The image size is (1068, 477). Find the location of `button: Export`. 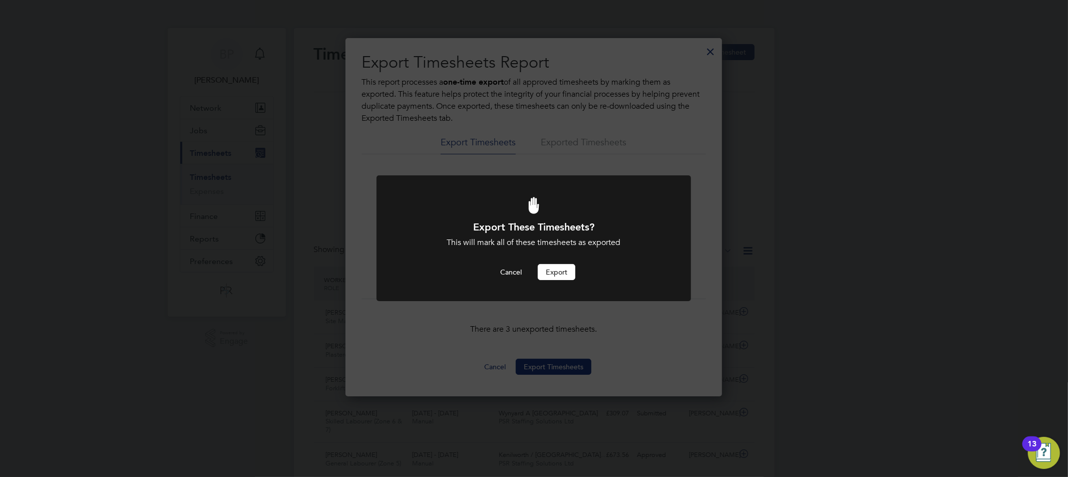

button: Export is located at coordinates (556, 272).